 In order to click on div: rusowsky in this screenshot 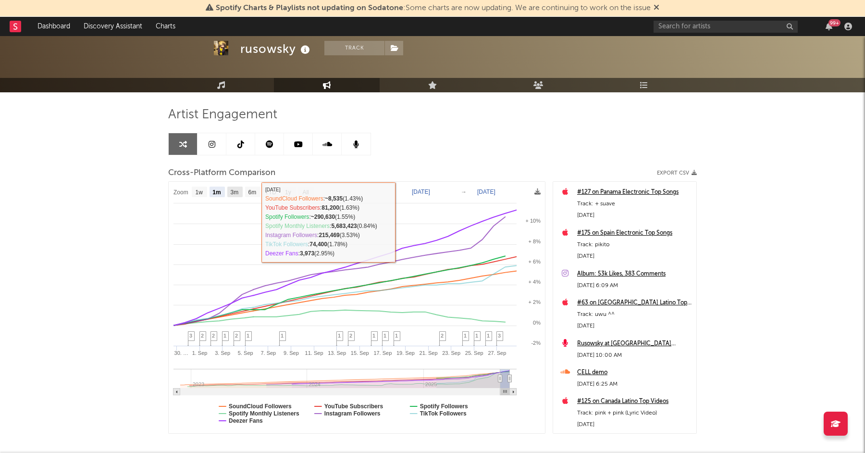, I will do `click(276, 49)`.